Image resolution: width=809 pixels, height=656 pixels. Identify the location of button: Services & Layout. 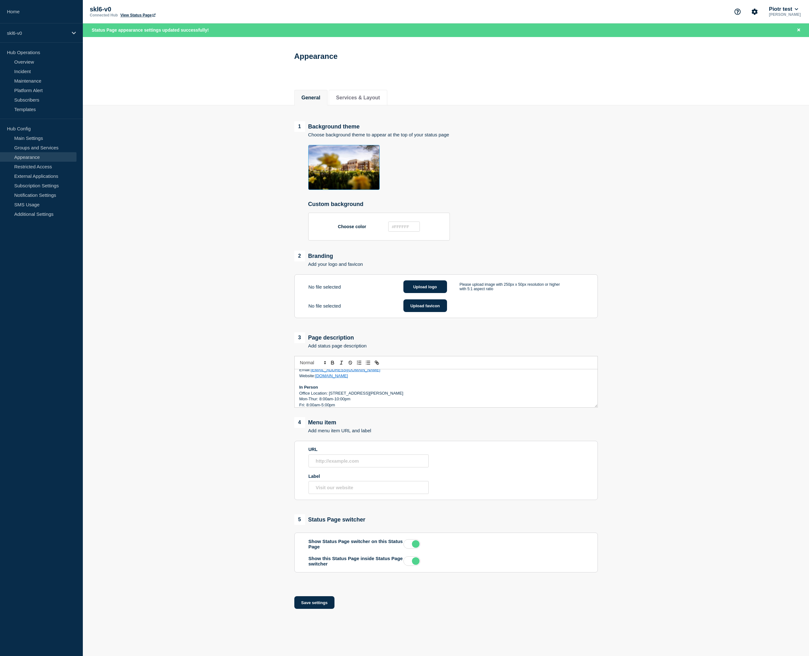
(358, 98).